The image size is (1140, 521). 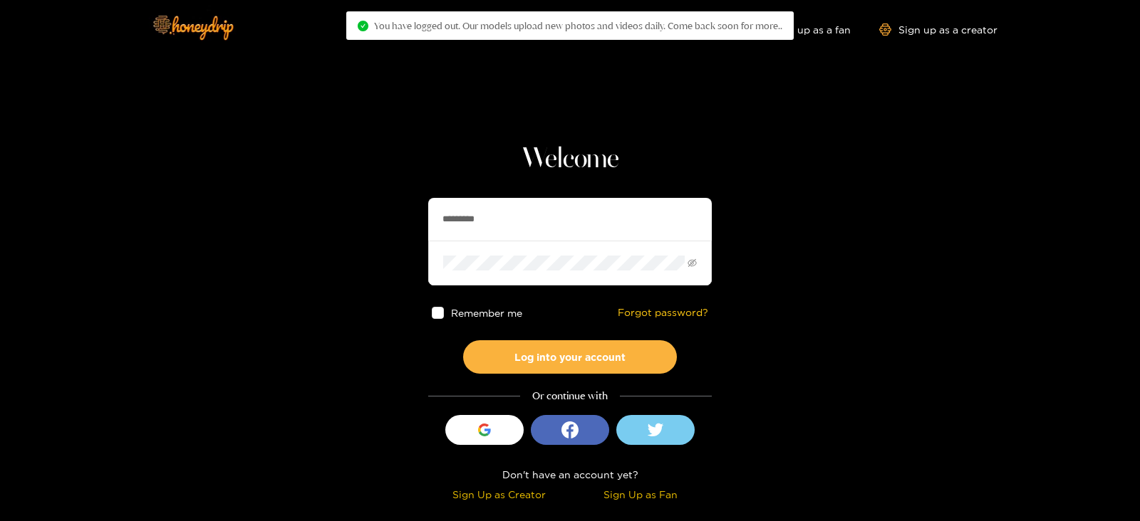 What do you see at coordinates (578, 26) in the screenshot?
I see `span: You have logged out. Our models upload new photos and videos daily. Come back soon for more..` at bounding box center [578, 26].